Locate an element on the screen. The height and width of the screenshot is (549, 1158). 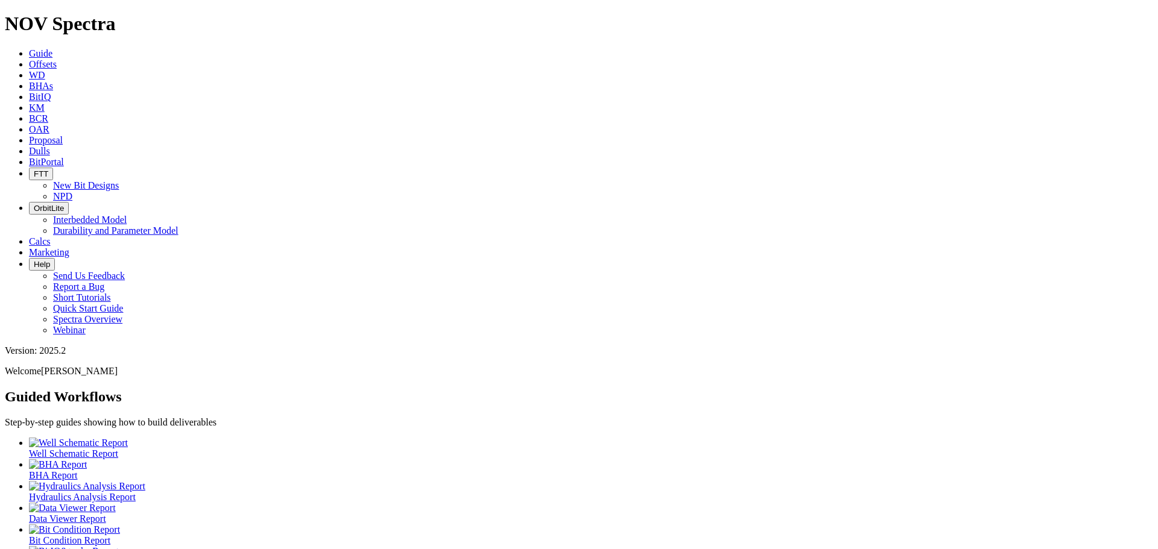
span: Calcs is located at coordinates (40, 241).